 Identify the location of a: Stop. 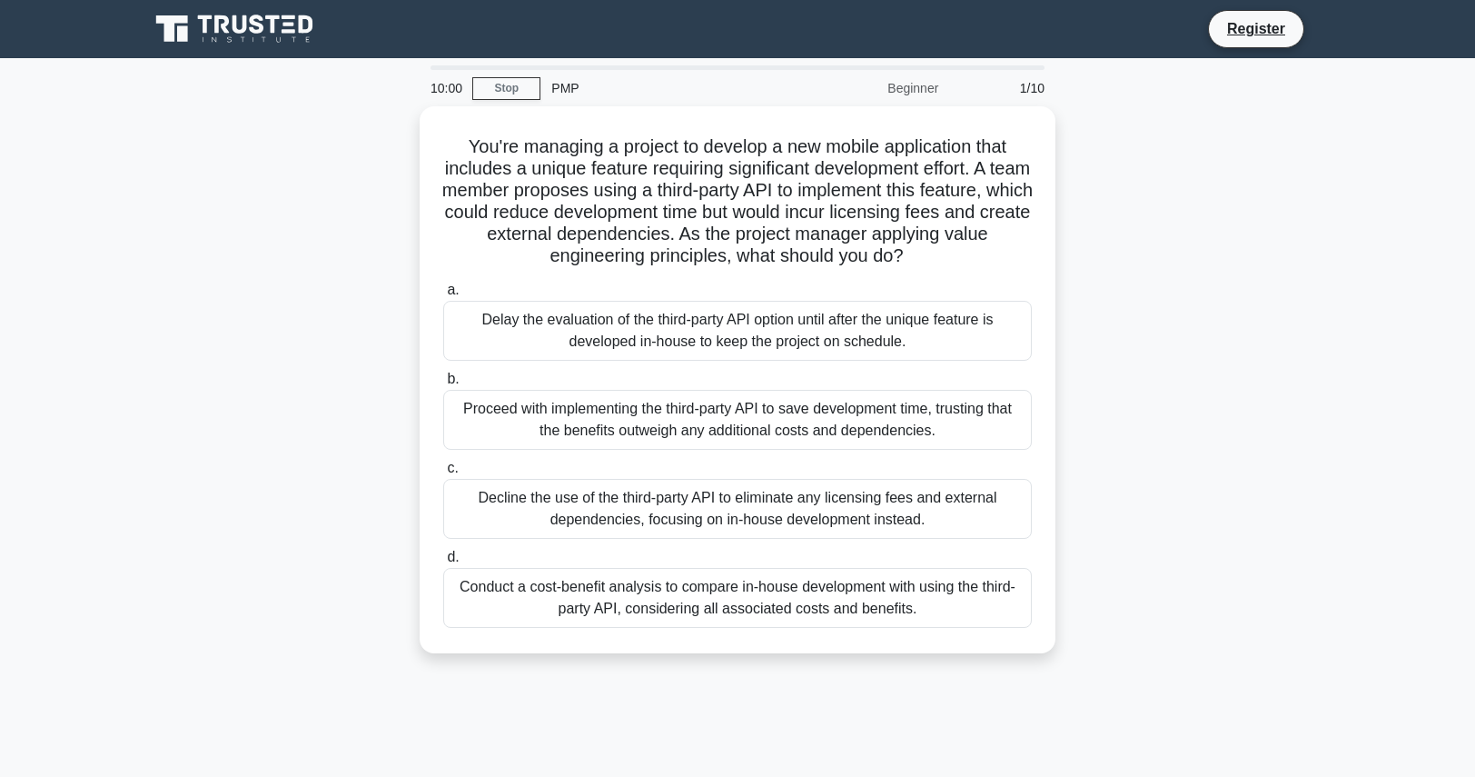
(506, 88).